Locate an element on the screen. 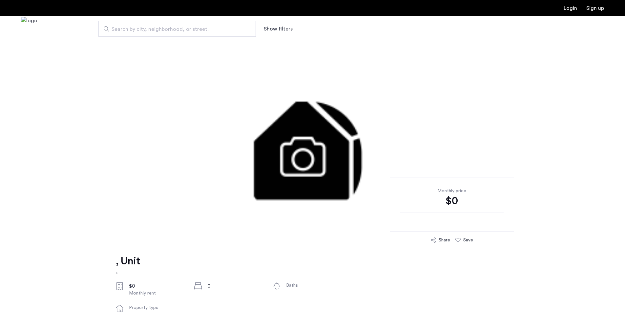 The height and width of the screenshot is (328, 625). button: Show or hide filters is located at coordinates (278, 29).